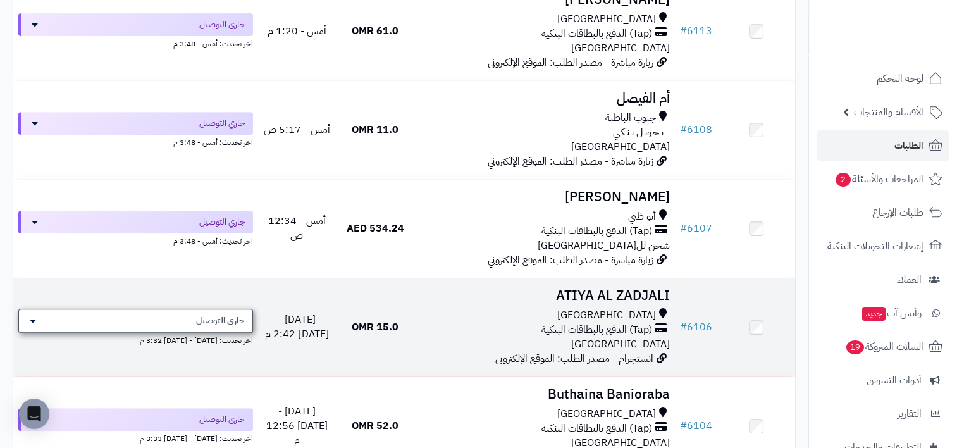 Image resolution: width=957 pixels, height=448 pixels. I want to click on a: وآتس آبجديد, so click(883, 313).